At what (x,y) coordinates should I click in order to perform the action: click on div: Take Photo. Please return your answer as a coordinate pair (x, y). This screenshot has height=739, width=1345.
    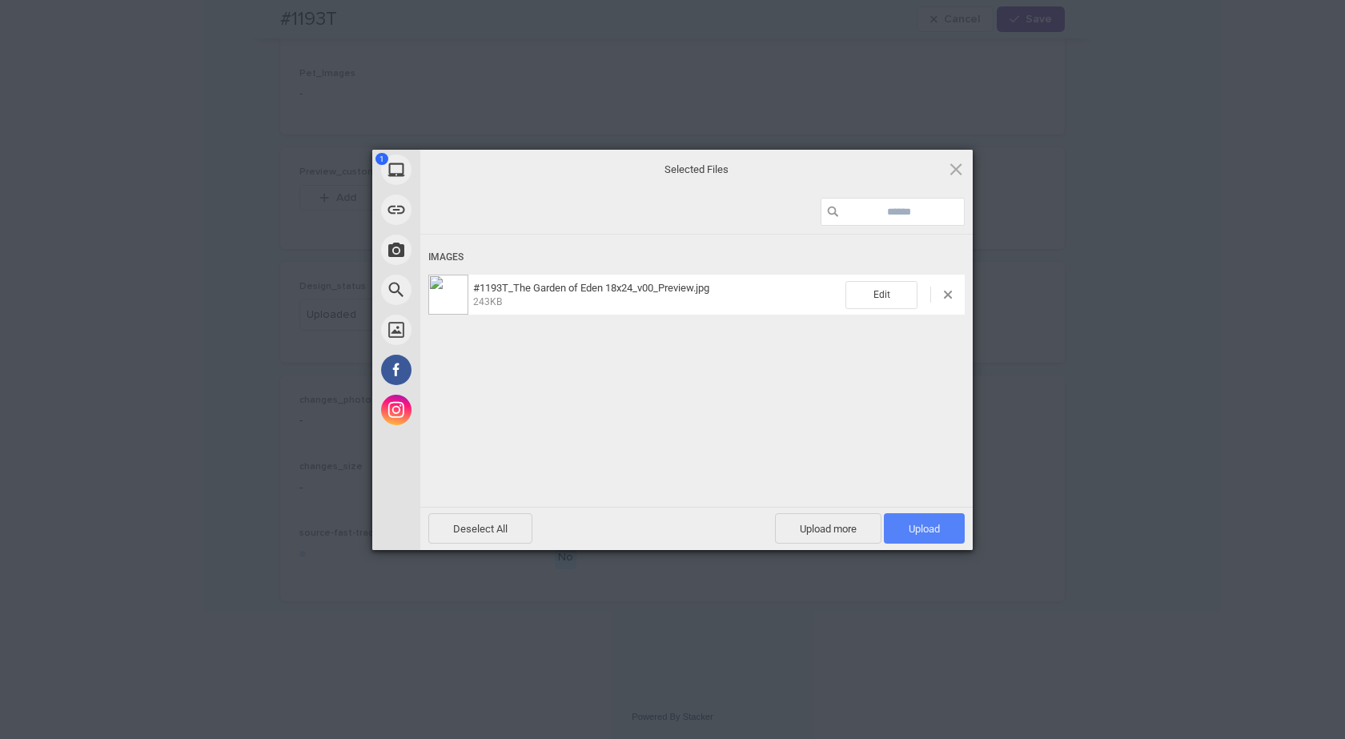
    Looking at the image, I should click on (469, 250).